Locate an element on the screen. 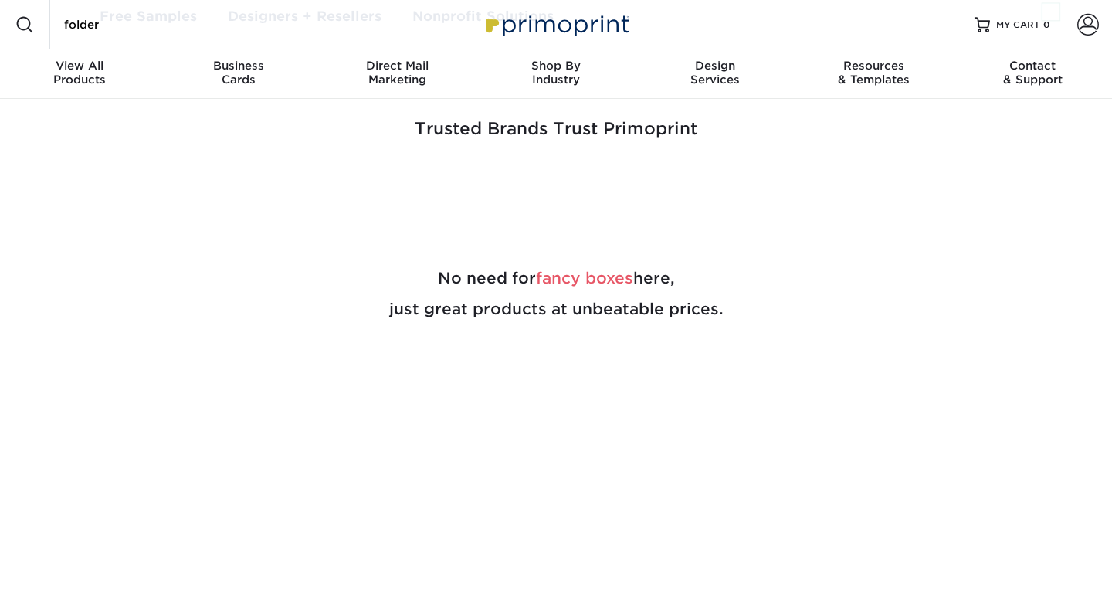  span: Design is located at coordinates (715, 66).